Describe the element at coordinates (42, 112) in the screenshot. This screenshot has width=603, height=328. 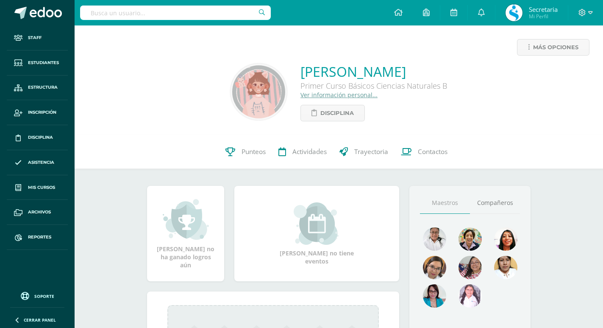
I see `span: Inscripción` at that location.